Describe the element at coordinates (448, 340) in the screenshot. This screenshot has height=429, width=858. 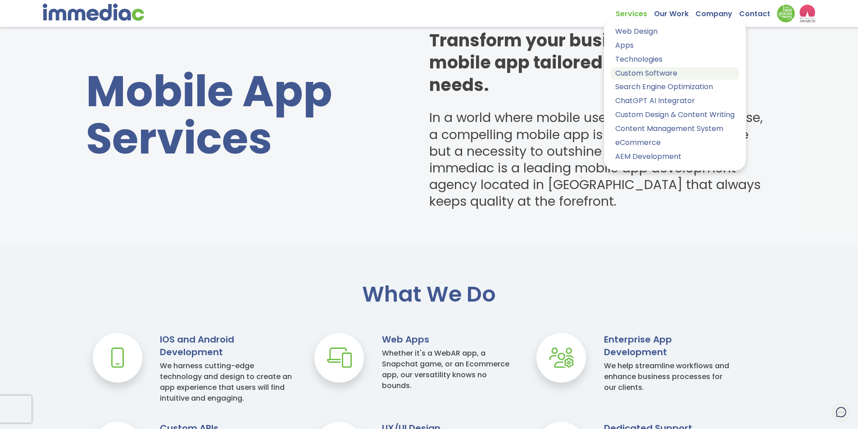
I see `h3: Web Apps` at that location.